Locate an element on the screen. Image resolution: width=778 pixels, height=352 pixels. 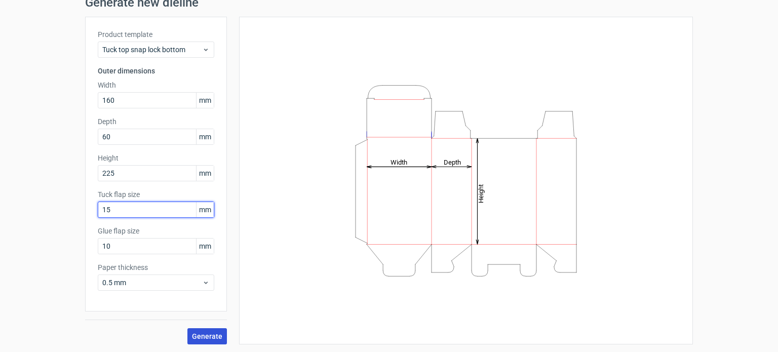
label: Depth is located at coordinates (156, 121).